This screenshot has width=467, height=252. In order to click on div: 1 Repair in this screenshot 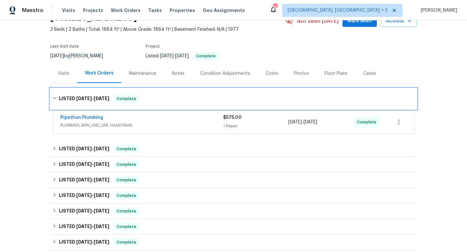, I will do `click(256, 126)`.